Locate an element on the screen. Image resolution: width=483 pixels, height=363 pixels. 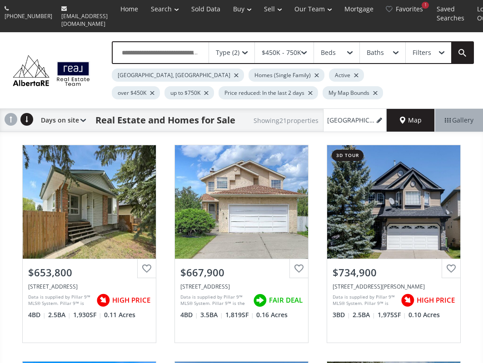
div: Gallery is located at coordinates (459, 120).